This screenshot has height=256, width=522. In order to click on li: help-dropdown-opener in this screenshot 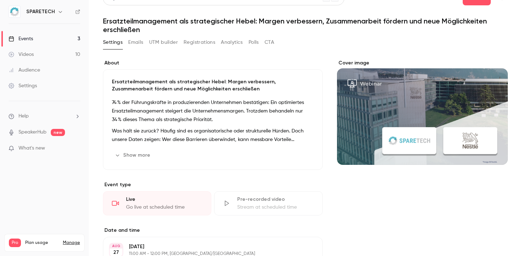, I will do `click(44, 116)`.